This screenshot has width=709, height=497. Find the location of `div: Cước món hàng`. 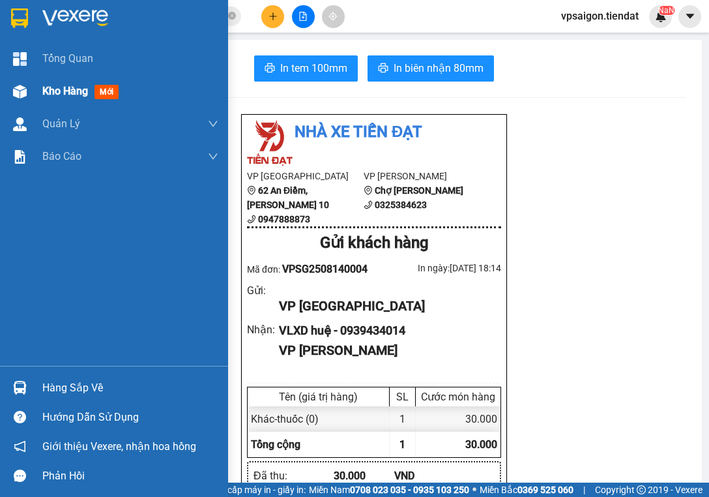

div: Cước món hàng is located at coordinates (458, 396).